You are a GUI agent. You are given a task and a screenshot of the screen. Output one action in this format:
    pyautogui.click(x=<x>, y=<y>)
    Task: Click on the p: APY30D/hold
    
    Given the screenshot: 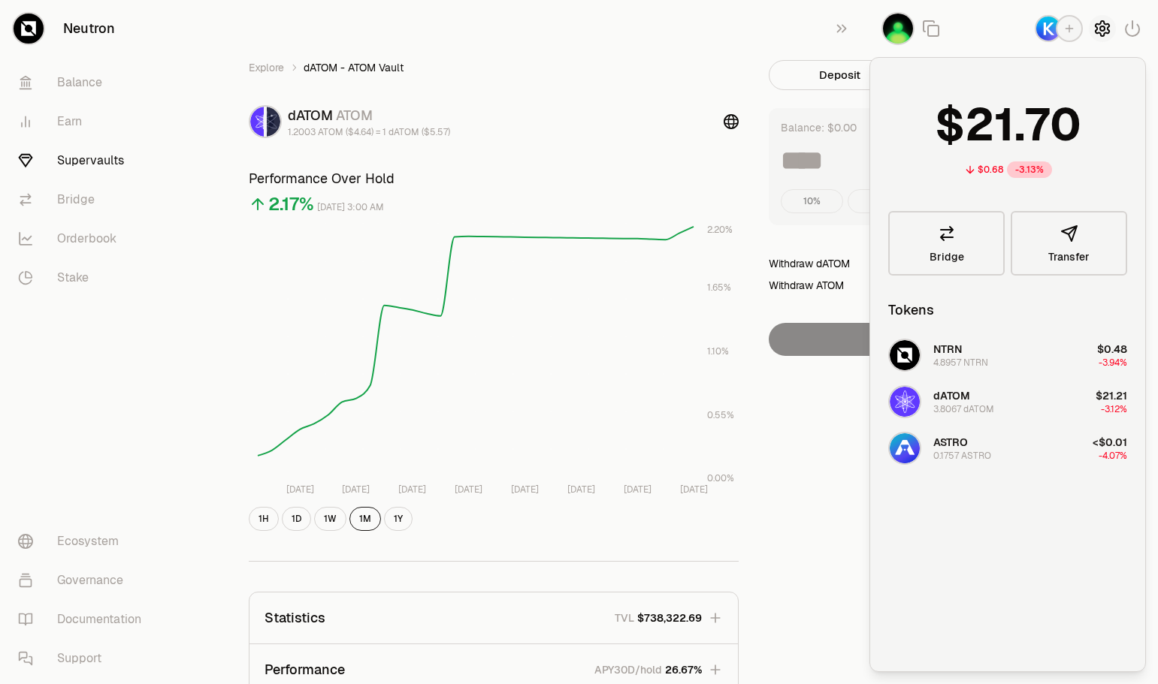 What is the action you would take?
    pyautogui.click(x=628, y=670)
    